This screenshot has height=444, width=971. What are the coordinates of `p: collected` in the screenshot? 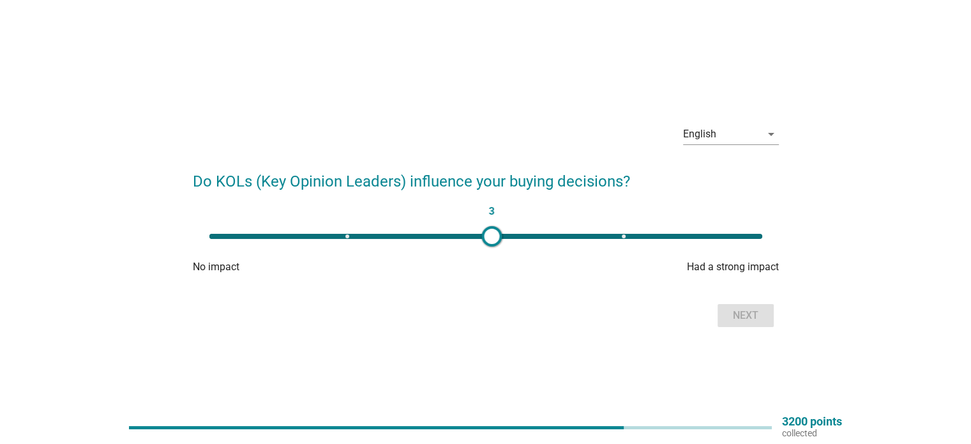 It's located at (812, 433).